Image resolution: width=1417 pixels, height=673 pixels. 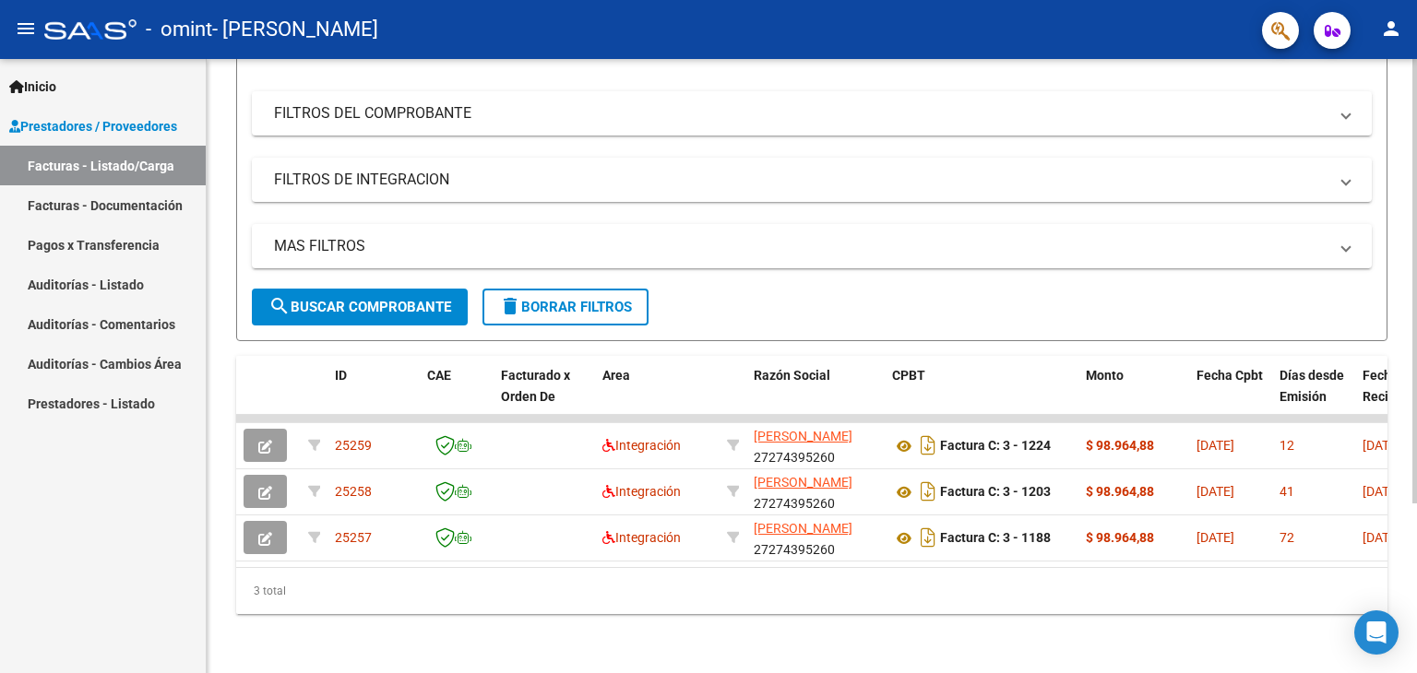 I want to click on span: Razón Social, so click(x=791, y=375).